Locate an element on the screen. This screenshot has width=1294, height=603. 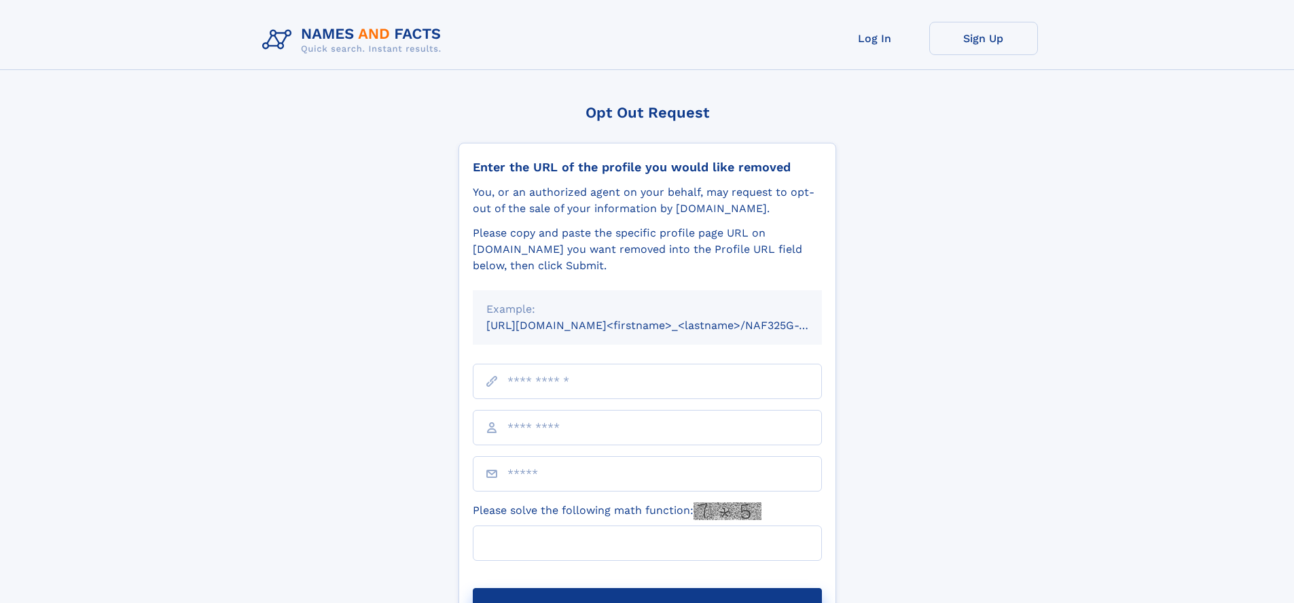
div: Enter the URL of the profile you would like removed is located at coordinates (647, 167).